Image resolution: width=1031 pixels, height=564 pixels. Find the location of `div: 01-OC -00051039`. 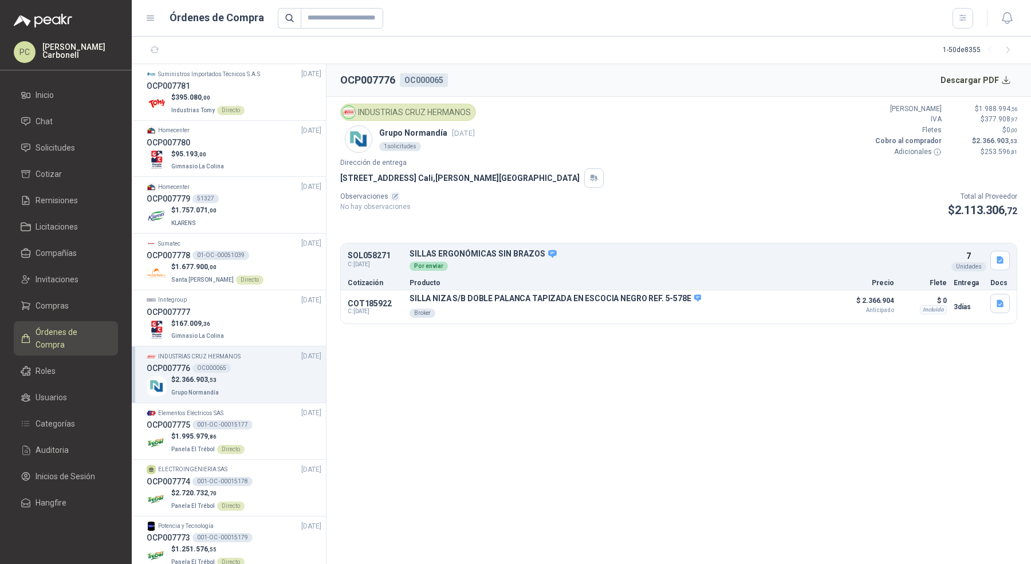

div: 01-OC -00051039 is located at coordinates (220, 255).